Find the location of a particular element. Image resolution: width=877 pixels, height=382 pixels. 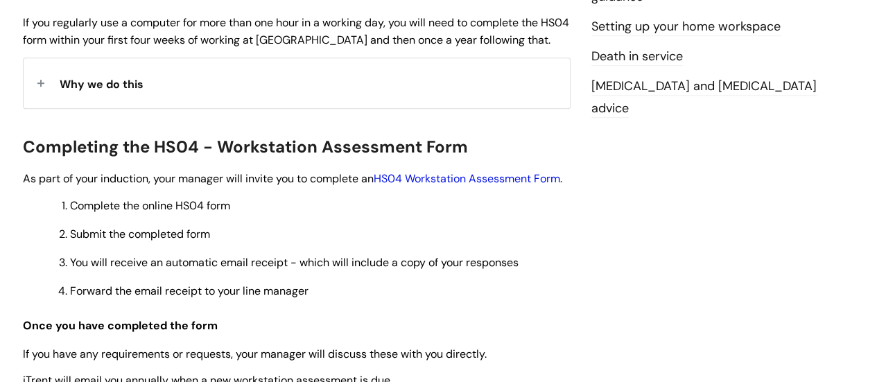

span: You will receive an automatic email receipt - which will include a copy of your responses is located at coordinates (294, 262).